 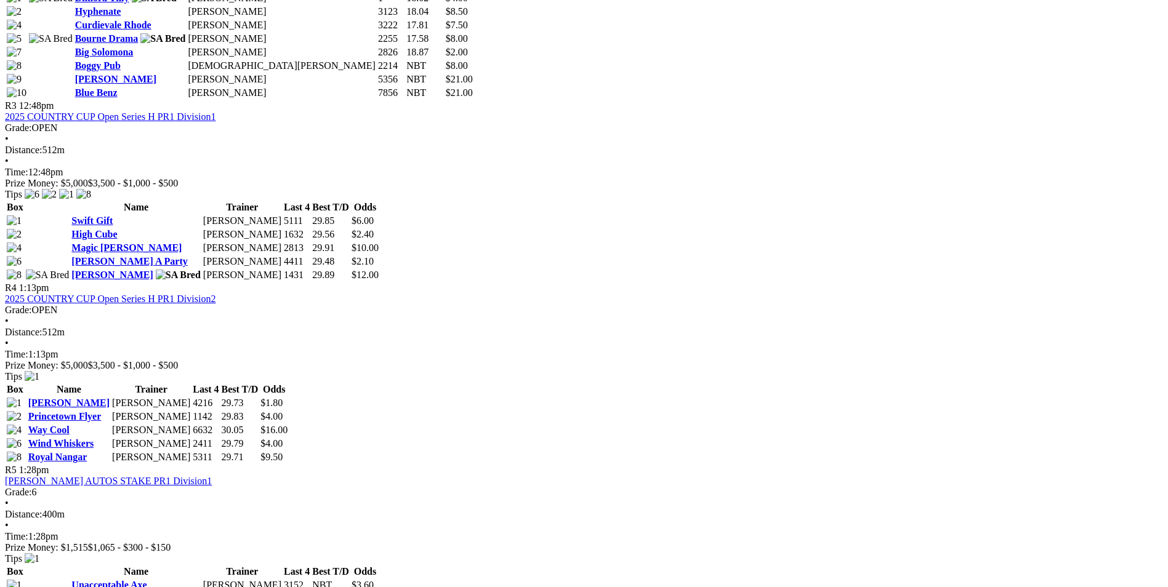 I want to click on td: 29.73, so click(x=239, y=403).